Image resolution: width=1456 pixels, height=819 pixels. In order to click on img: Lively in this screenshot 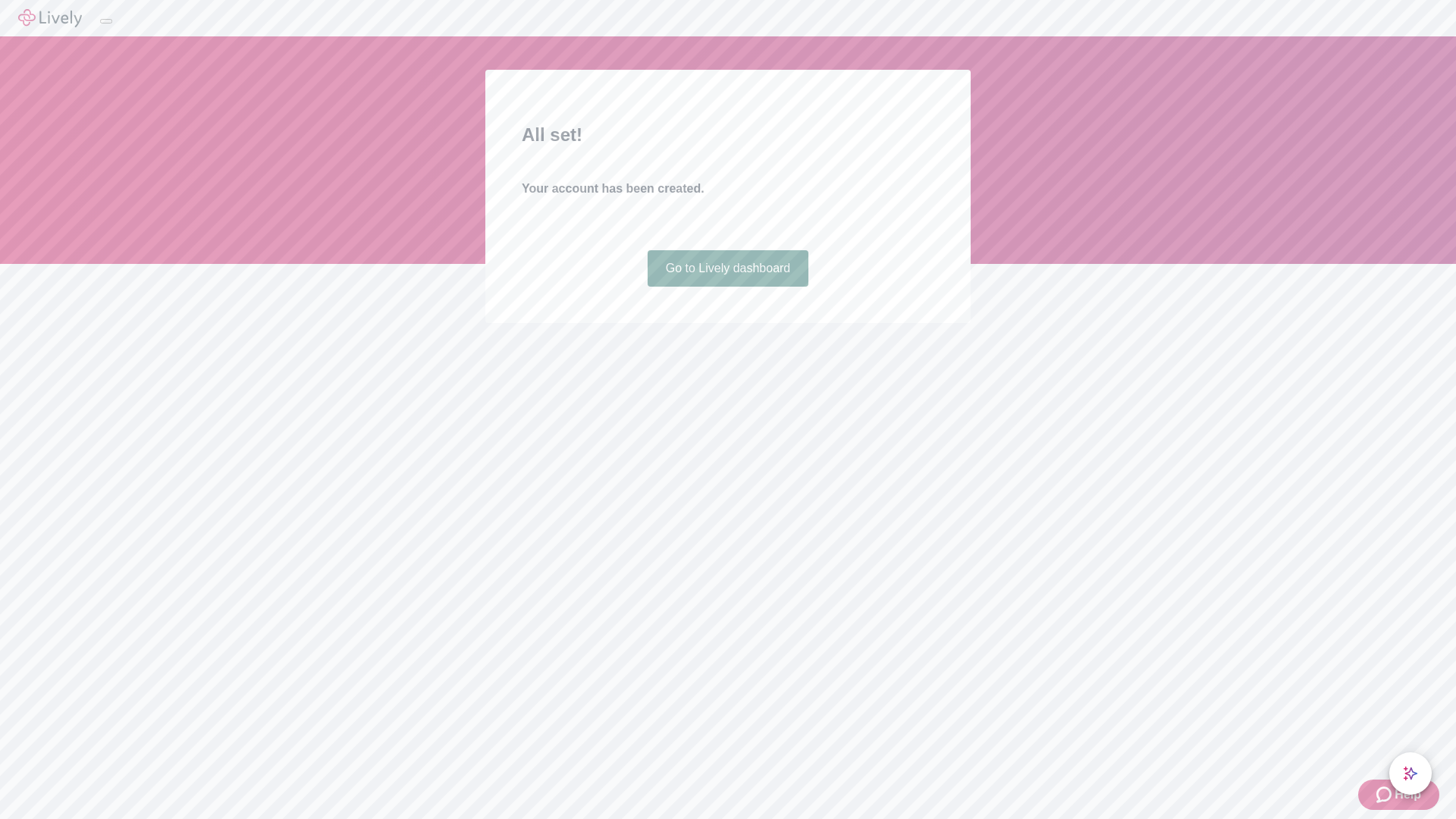, I will do `click(50, 18)`.